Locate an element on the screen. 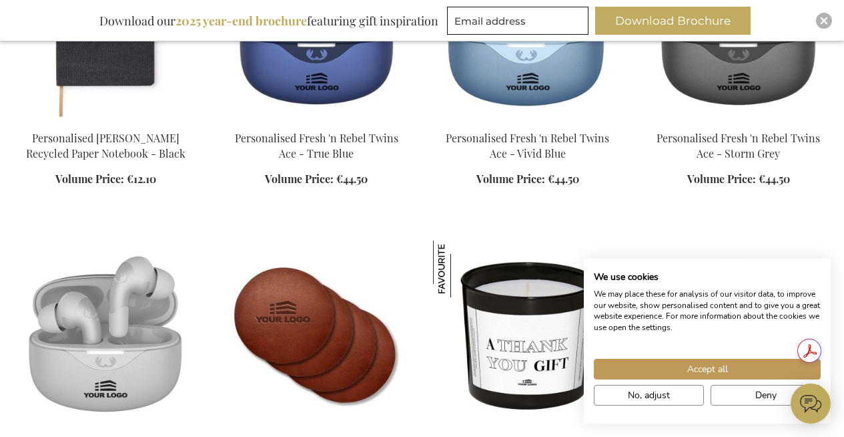  p: We may place these for analysis of our visitor data, to improve our website, show personalised co... is located at coordinates (708, 310).